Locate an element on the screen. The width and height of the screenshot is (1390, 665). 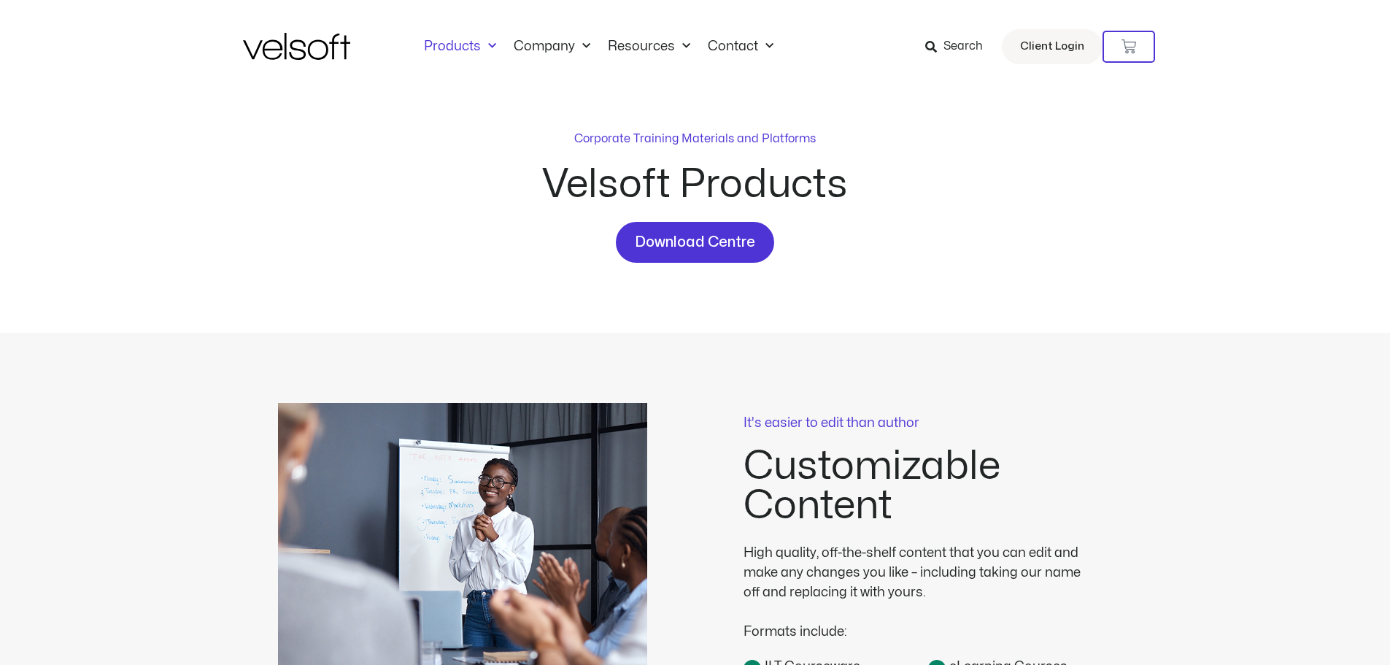
a: ContactMenu Toggle is located at coordinates (740, 47).